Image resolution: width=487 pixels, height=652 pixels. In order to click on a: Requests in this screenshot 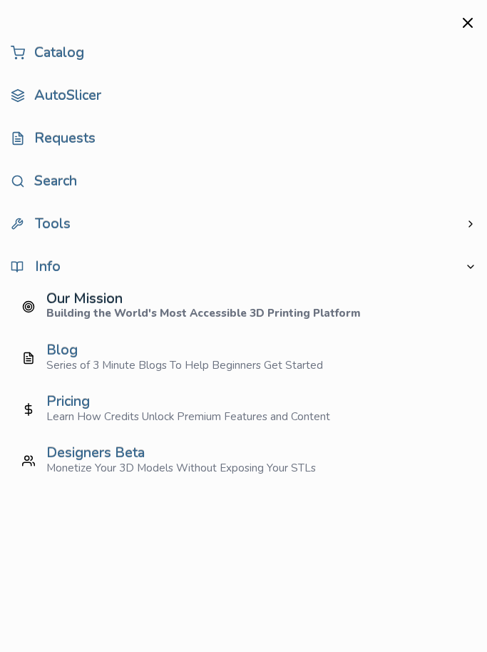, I will do `click(243, 138)`.